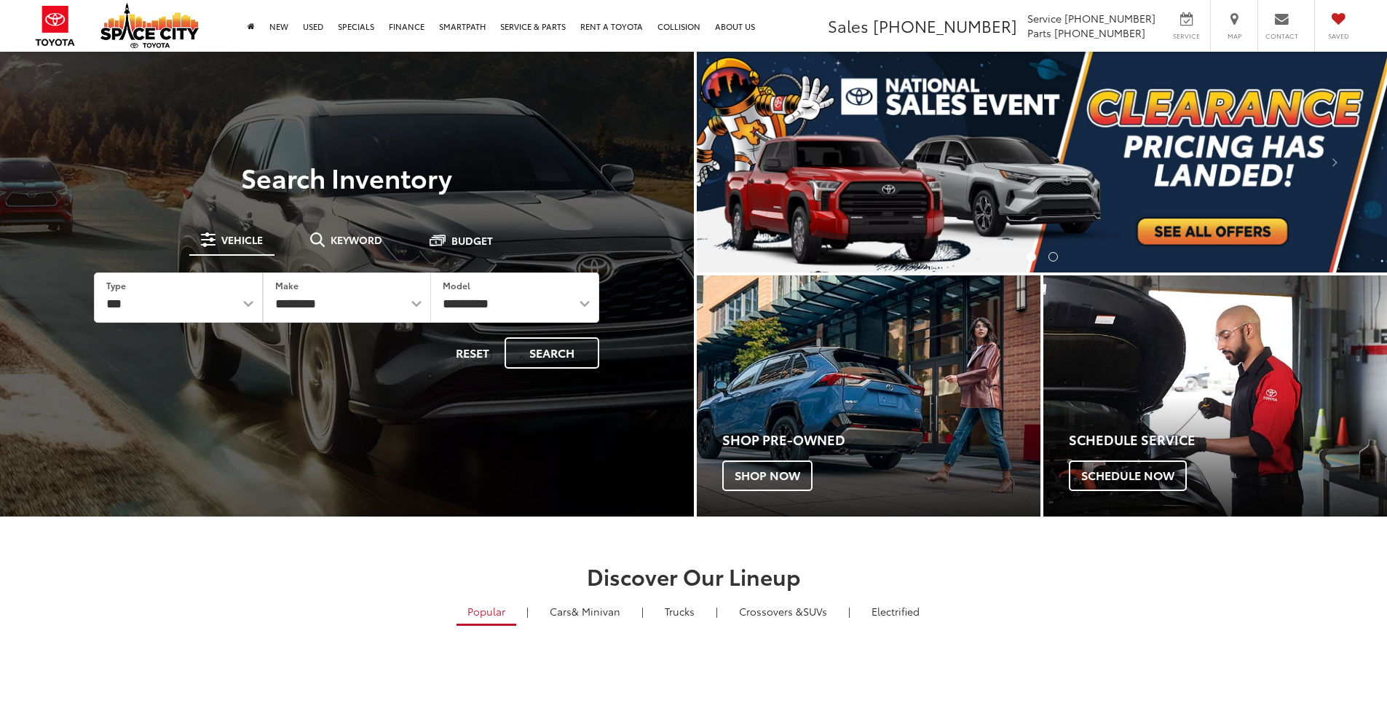 The image size is (1387, 722). Describe the element at coordinates (356, 240) in the screenshot. I see `span: Keyword` at that location.